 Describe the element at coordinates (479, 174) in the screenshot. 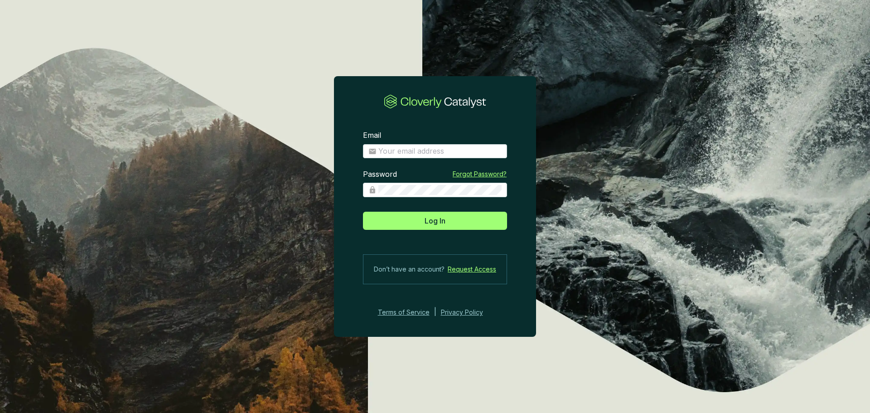

I see `a: Forgot Password?` at that location.